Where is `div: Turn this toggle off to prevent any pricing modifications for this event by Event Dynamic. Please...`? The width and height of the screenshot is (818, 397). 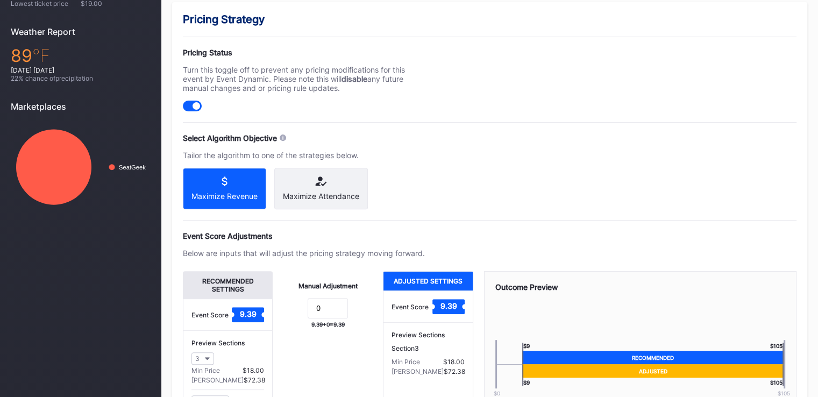 div: Turn this toggle off to prevent any pricing modifications for this event by Event Dynamic. Please... is located at coordinates (304, 78).